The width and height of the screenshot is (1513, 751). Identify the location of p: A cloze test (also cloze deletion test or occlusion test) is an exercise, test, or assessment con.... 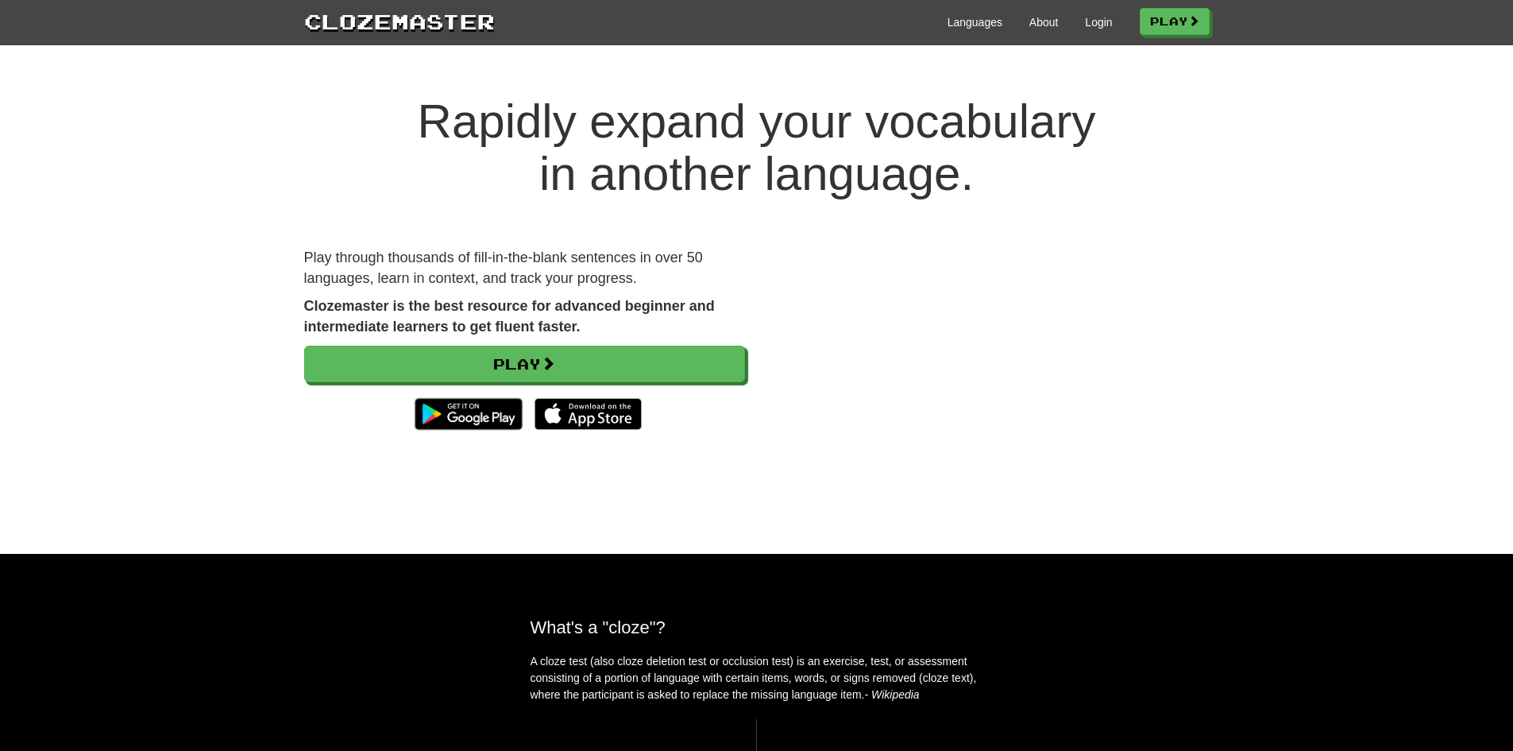
(757, 678).